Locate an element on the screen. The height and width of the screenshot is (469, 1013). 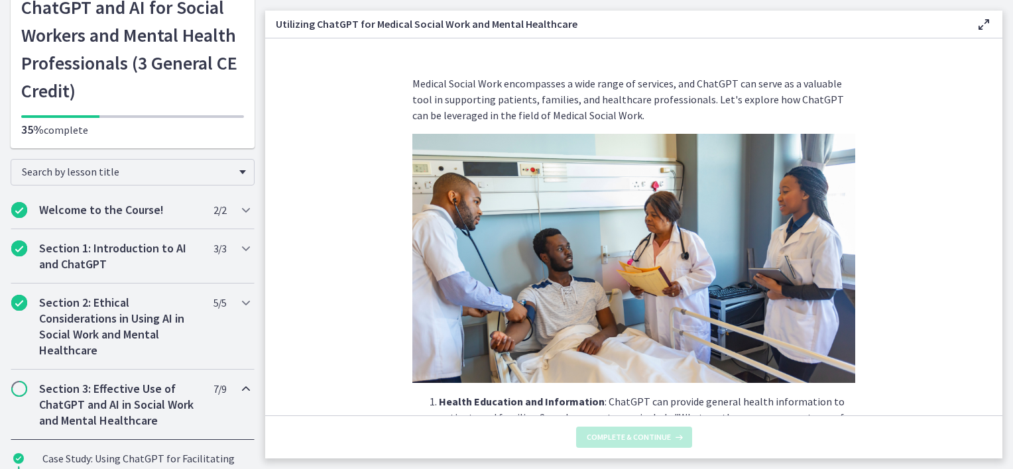
span: 3 / 3 is located at coordinates (219, 249).